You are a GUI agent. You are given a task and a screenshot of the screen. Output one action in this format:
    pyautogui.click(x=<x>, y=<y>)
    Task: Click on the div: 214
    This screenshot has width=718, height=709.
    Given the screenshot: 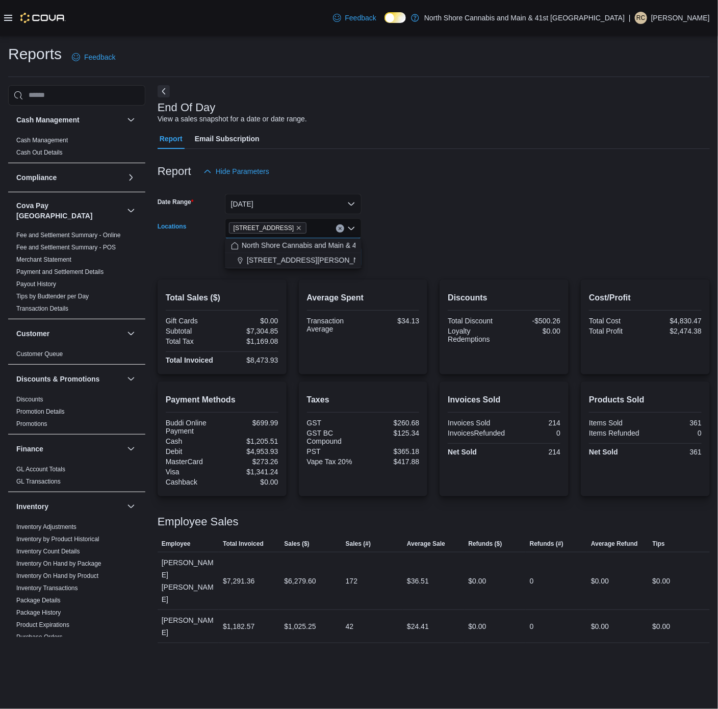 What is the action you would take?
    pyautogui.click(x=533, y=423)
    